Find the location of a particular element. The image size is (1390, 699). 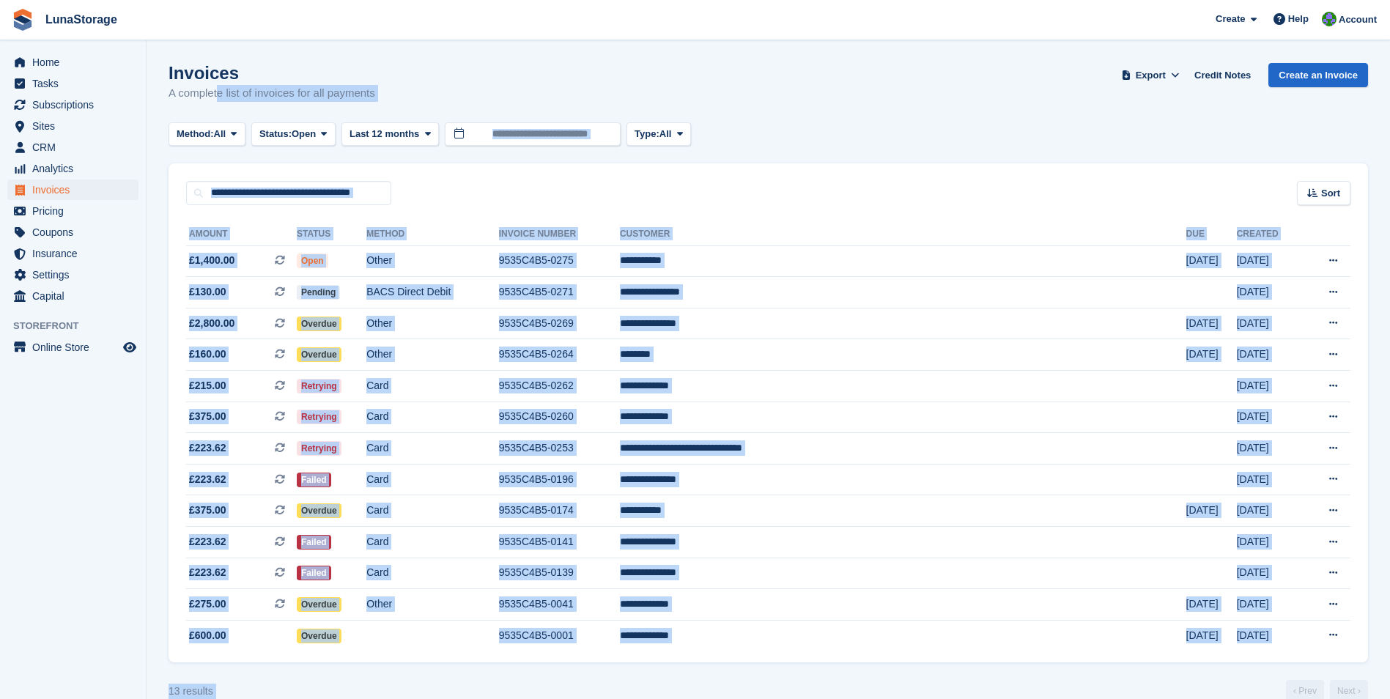

span: Capital is located at coordinates (76, 296).